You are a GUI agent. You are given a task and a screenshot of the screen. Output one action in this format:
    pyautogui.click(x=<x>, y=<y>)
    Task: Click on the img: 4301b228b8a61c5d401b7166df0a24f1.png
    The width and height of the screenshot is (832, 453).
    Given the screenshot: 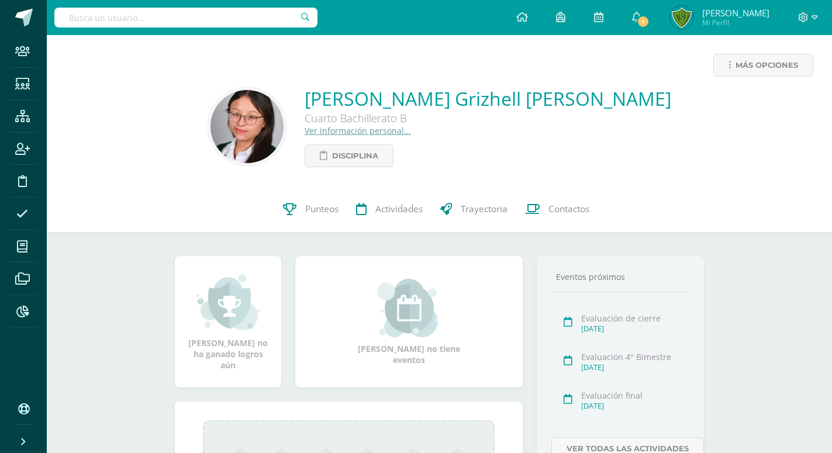 What is the action you would take?
    pyautogui.click(x=247, y=126)
    